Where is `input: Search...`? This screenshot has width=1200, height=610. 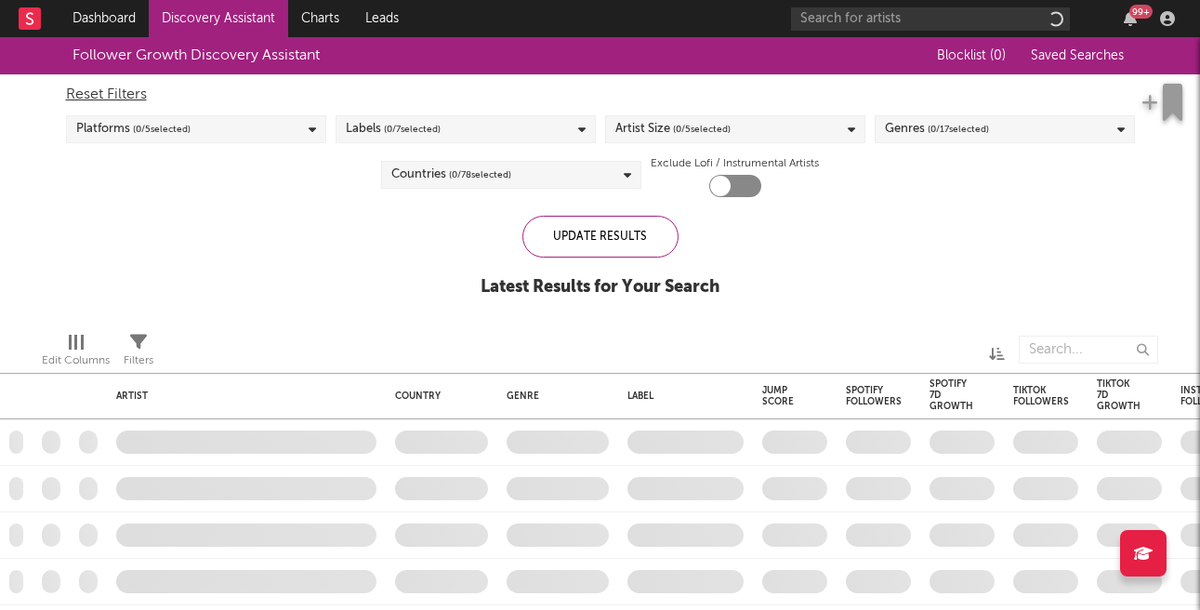
input: Search... is located at coordinates (1089, 350).